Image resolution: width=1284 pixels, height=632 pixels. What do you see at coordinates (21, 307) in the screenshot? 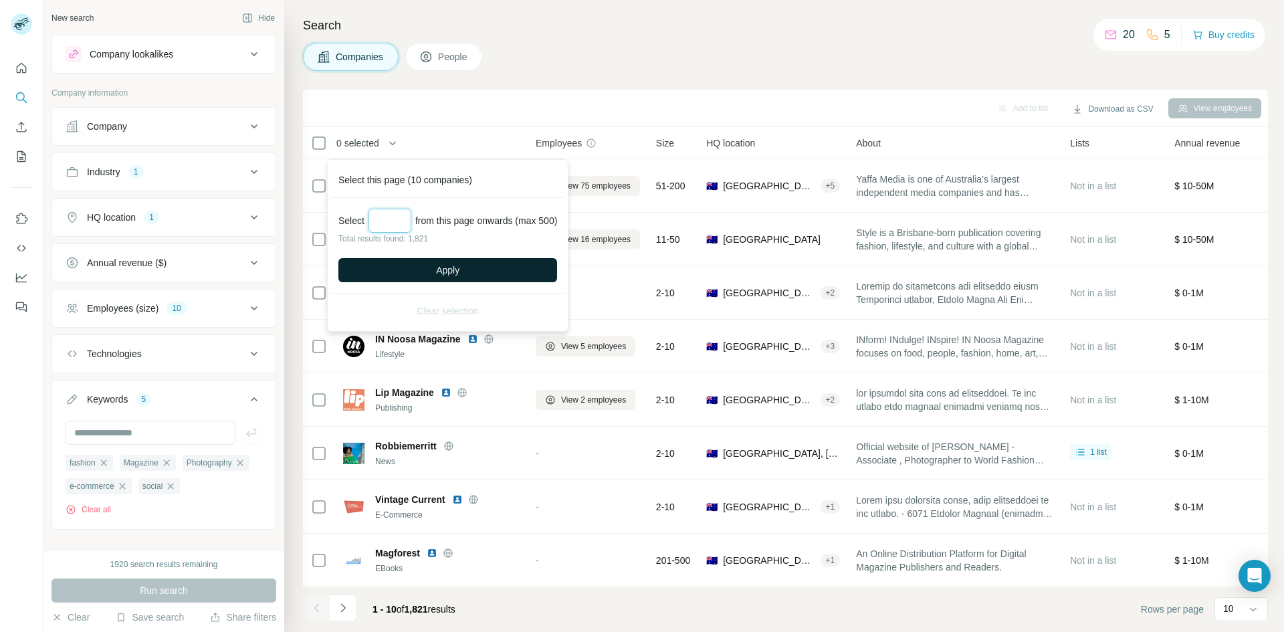
I see `button: Feedback` at bounding box center [21, 307].